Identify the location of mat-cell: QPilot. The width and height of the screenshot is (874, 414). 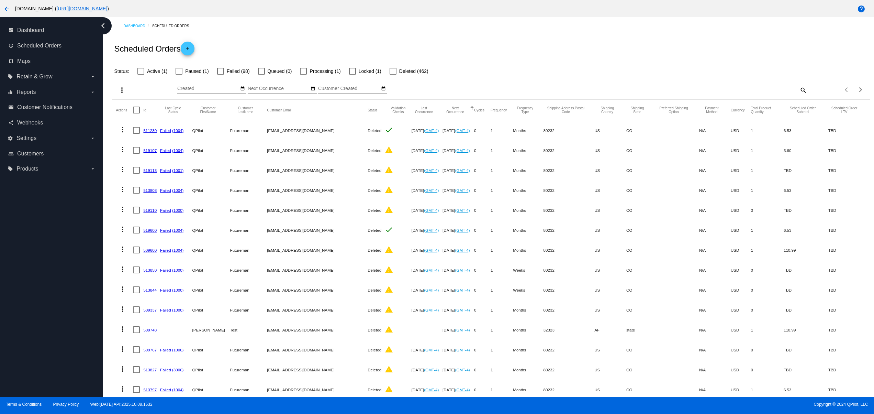
(211, 170).